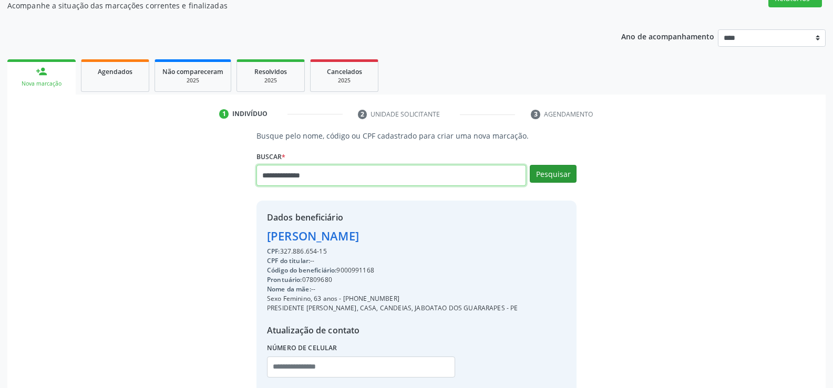 Image resolution: width=833 pixels, height=388 pixels. I want to click on span: Resolvidos, so click(271, 71).